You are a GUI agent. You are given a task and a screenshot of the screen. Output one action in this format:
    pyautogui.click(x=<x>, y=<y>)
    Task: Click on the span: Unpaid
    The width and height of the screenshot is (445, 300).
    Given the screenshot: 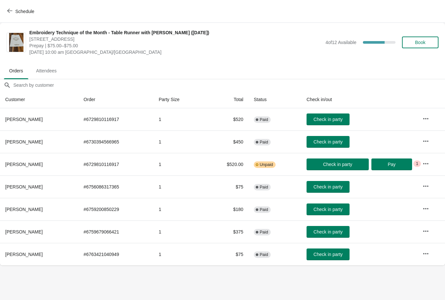 What is the action you would take?
    pyautogui.click(x=266, y=165)
    